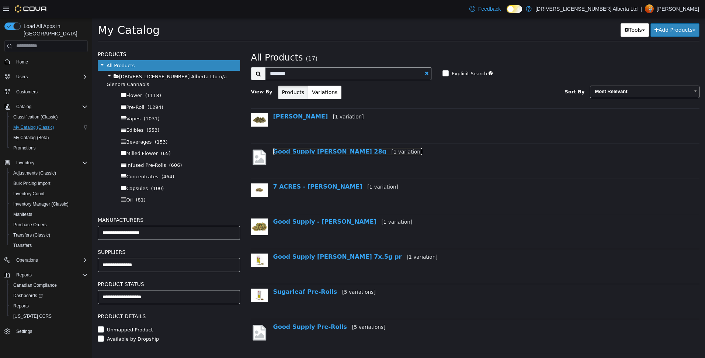 The width and height of the screenshot is (705, 358). Describe the element at coordinates (51, 275) in the screenshot. I see `span: Reports` at that location.